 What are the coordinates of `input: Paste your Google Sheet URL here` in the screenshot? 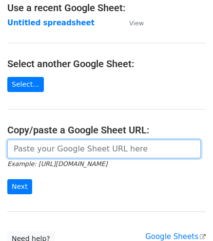 It's located at (104, 149).